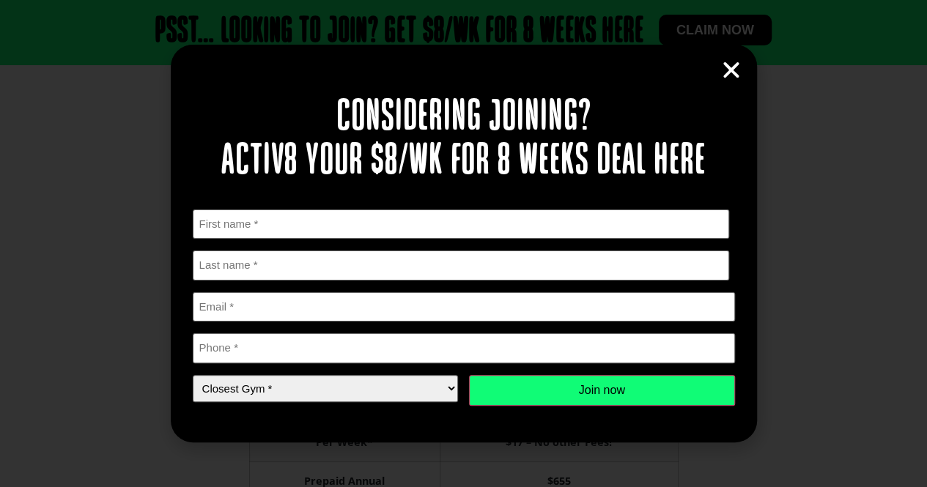 Image resolution: width=927 pixels, height=487 pixels. I want to click on input: Last name *, so click(461, 265).